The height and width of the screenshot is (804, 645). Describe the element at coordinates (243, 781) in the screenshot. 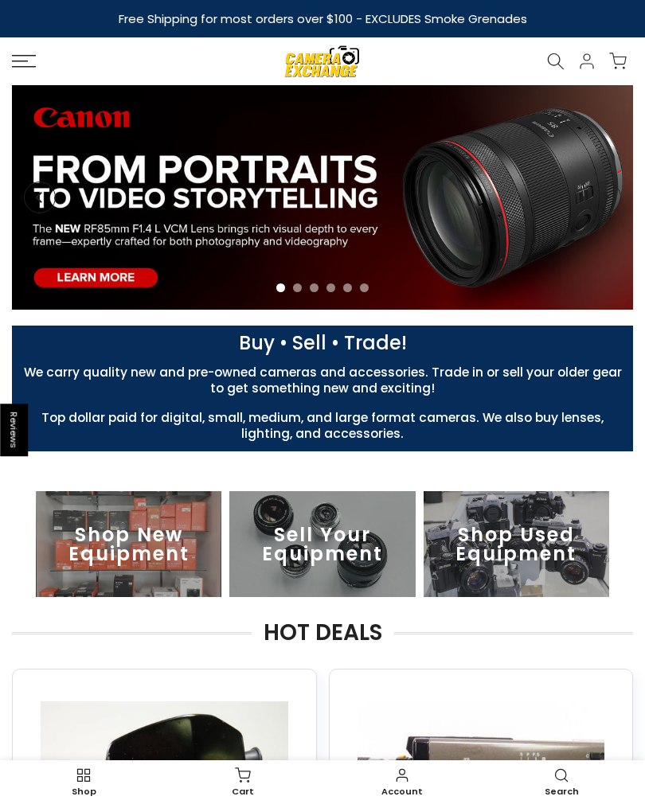

I see `a: Cart` at that location.